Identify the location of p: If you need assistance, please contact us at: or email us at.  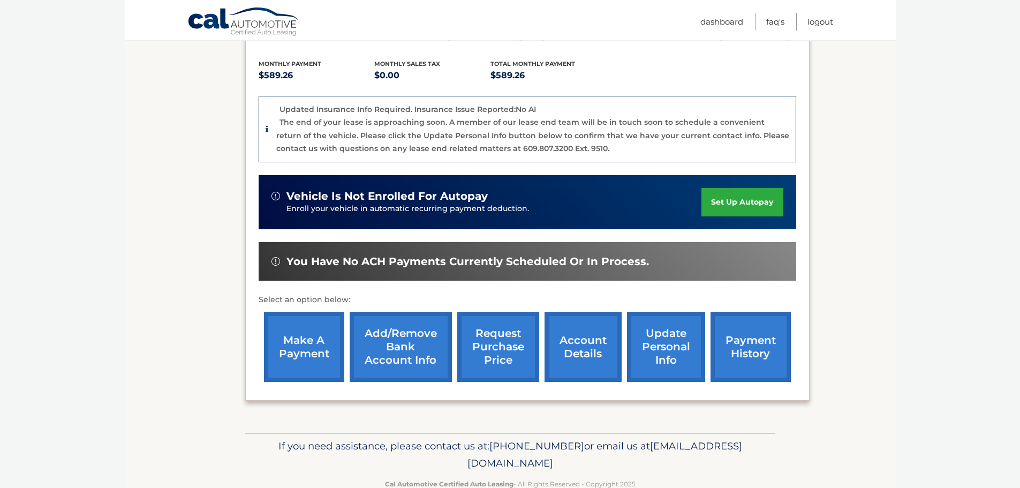
(510, 455).